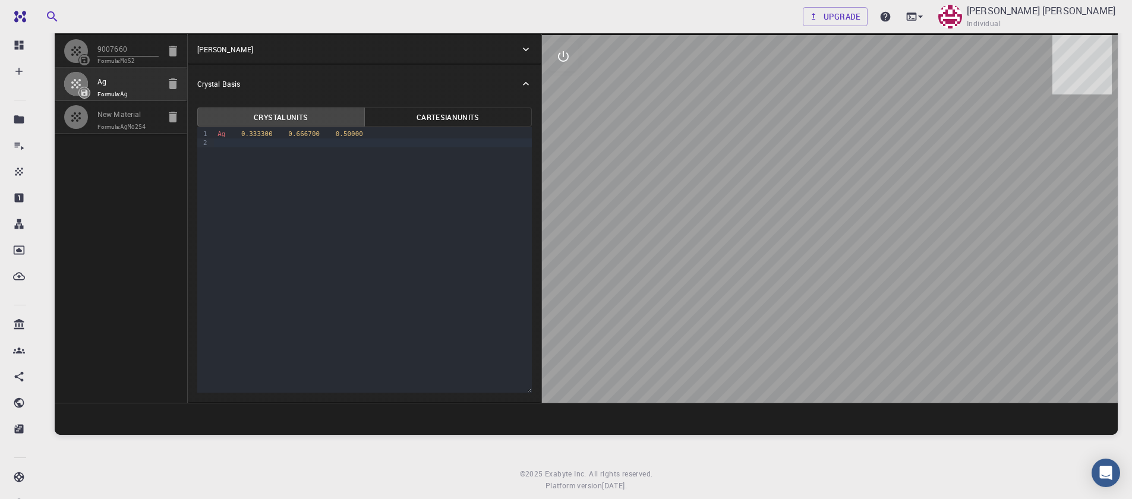  Describe the element at coordinates (566, 474) in the screenshot. I see `a: Exabyte Inc.` at that location.